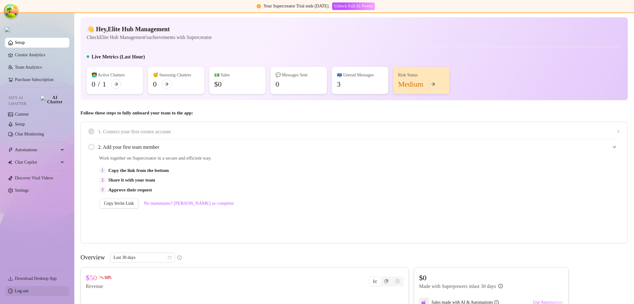 Image resolution: width=634 pixels, height=304 pixels. What do you see at coordinates (11, 279) in the screenshot?
I see `span: download` at bounding box center [11, 279].